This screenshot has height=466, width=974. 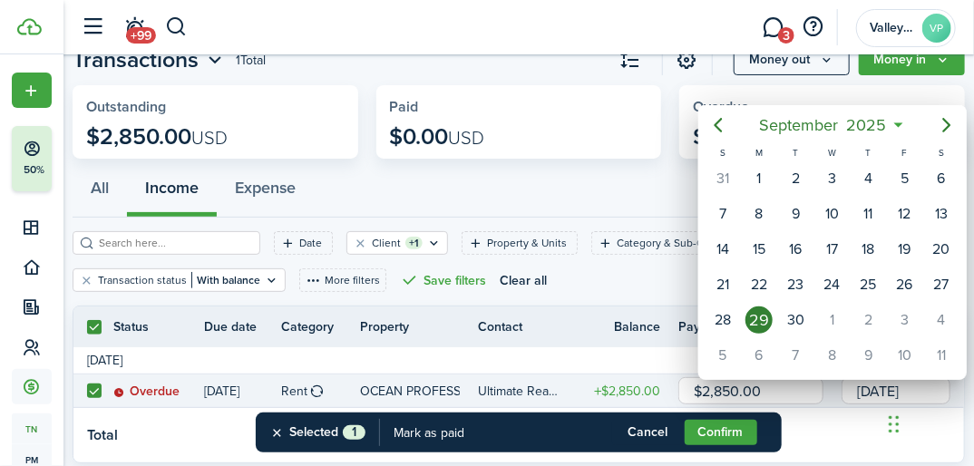 I want to click on div: Monday, October 6, 2025, so click(x=759, y=355).